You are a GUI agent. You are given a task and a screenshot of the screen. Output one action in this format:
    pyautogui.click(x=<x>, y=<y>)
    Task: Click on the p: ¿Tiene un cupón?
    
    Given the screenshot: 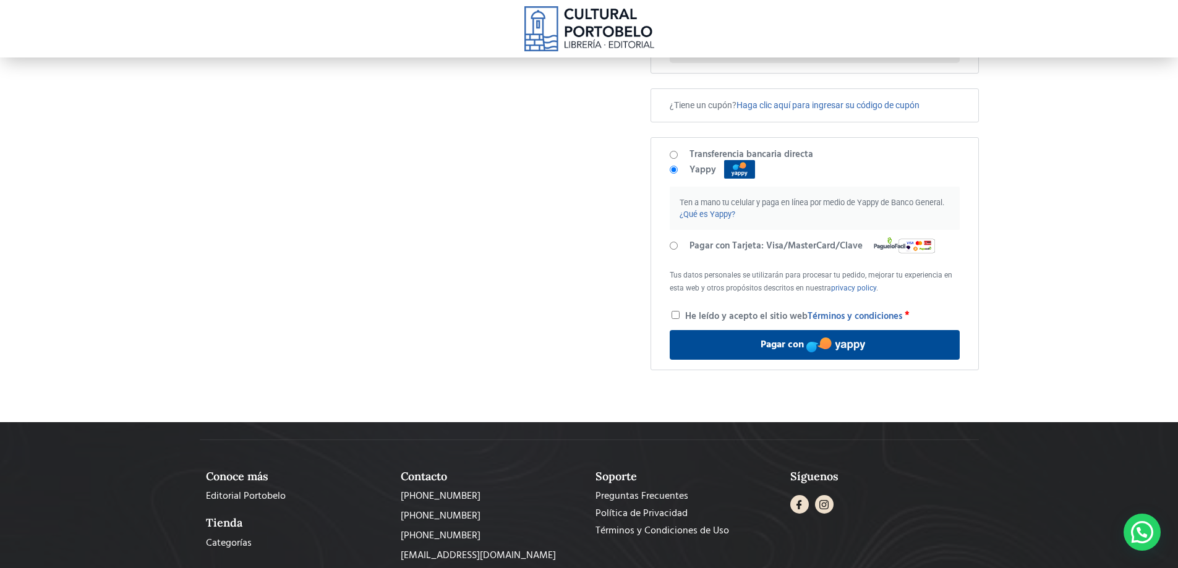 What is the action you would take?
    pyautogui.click(x=814, y=105)
    